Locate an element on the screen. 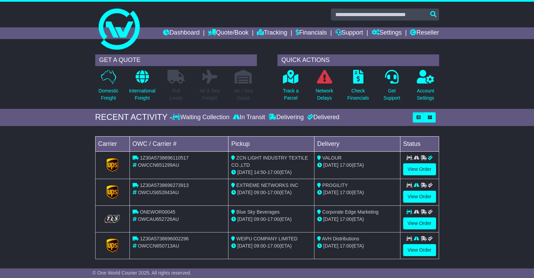 This screenshot has width=534, height=278. a: InternationalFreight is located at coordinates (142, 87).